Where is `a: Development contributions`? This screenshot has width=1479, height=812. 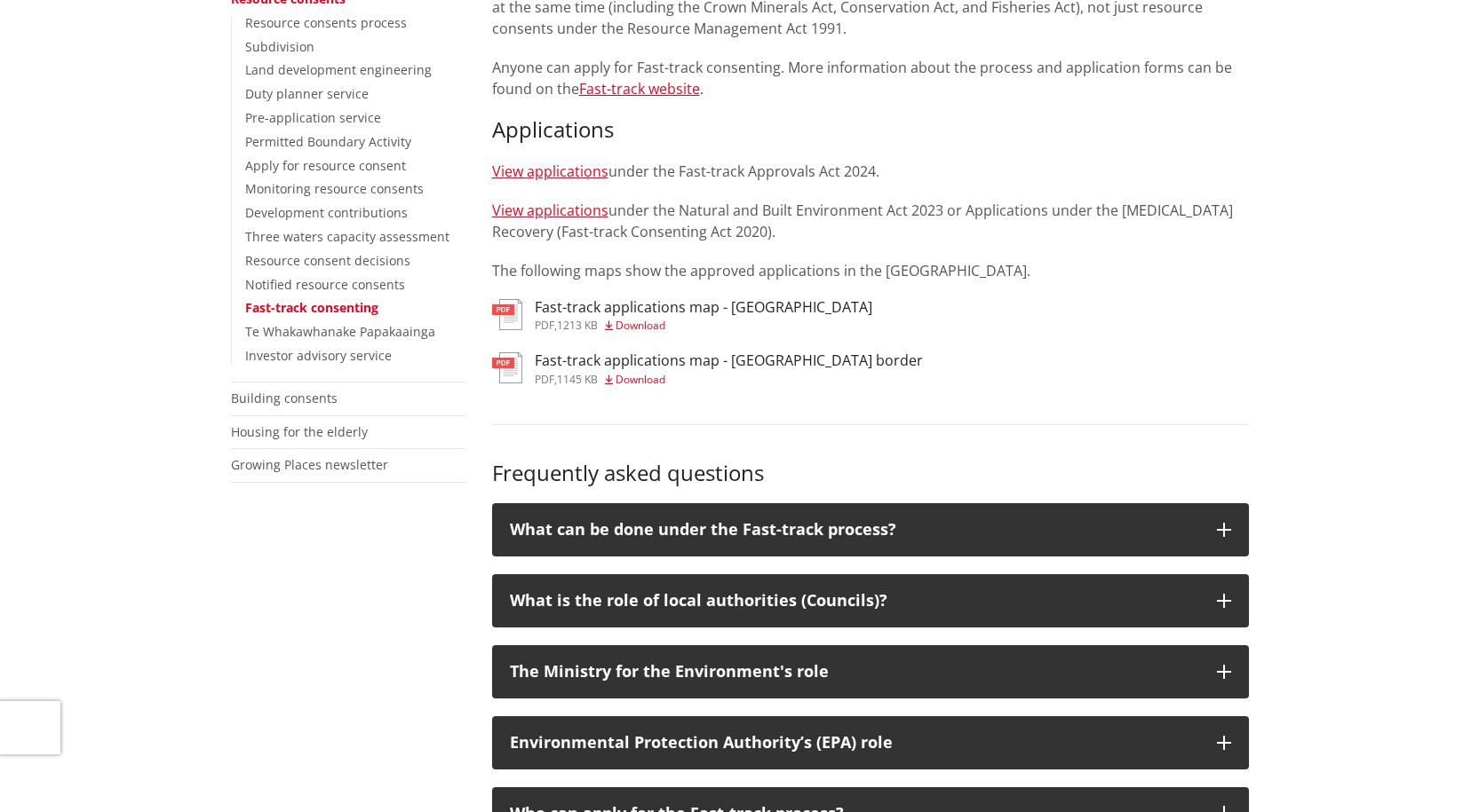
a: Development contributions is located at coordinates (326, 212).